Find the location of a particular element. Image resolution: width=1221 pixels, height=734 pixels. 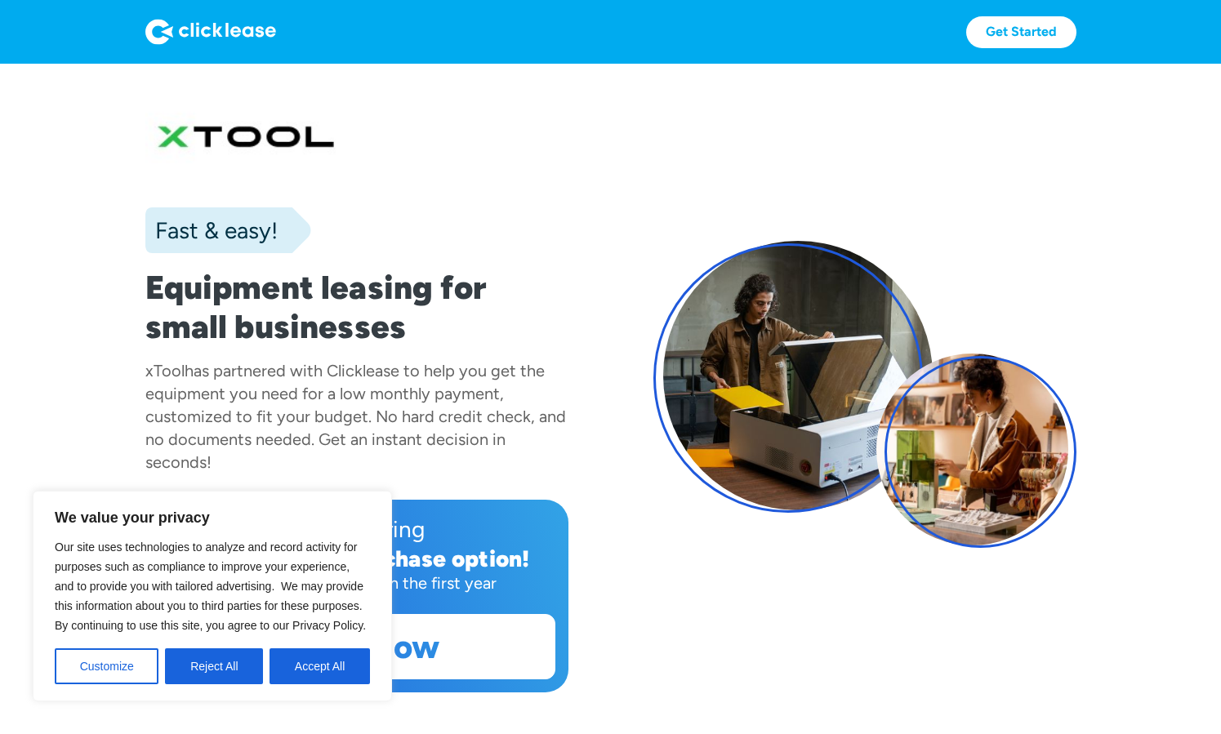

div: xTool is located at coordinates (165, 371).